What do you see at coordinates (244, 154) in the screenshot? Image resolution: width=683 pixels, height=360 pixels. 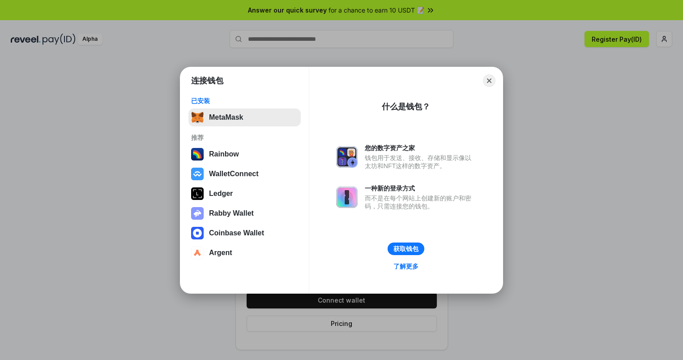 I see `button: Rainbow` at bounding box center [244, 154].